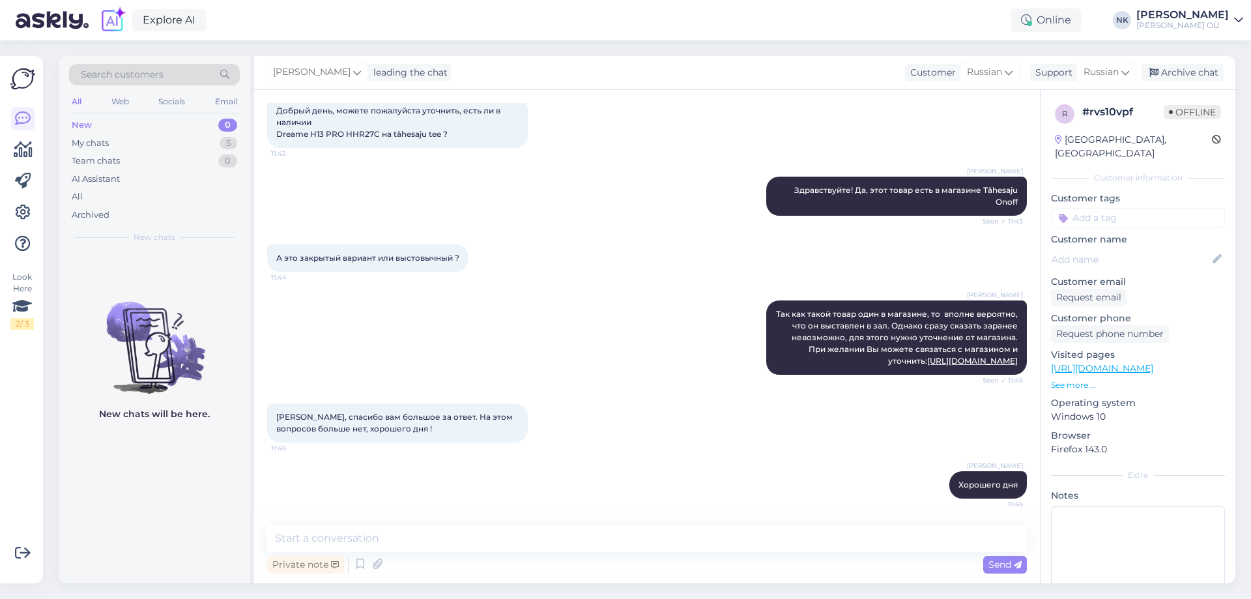 The width and height of the screenshot is (1251, 599). I want to click on div: leading the chat, so click(408, 72).